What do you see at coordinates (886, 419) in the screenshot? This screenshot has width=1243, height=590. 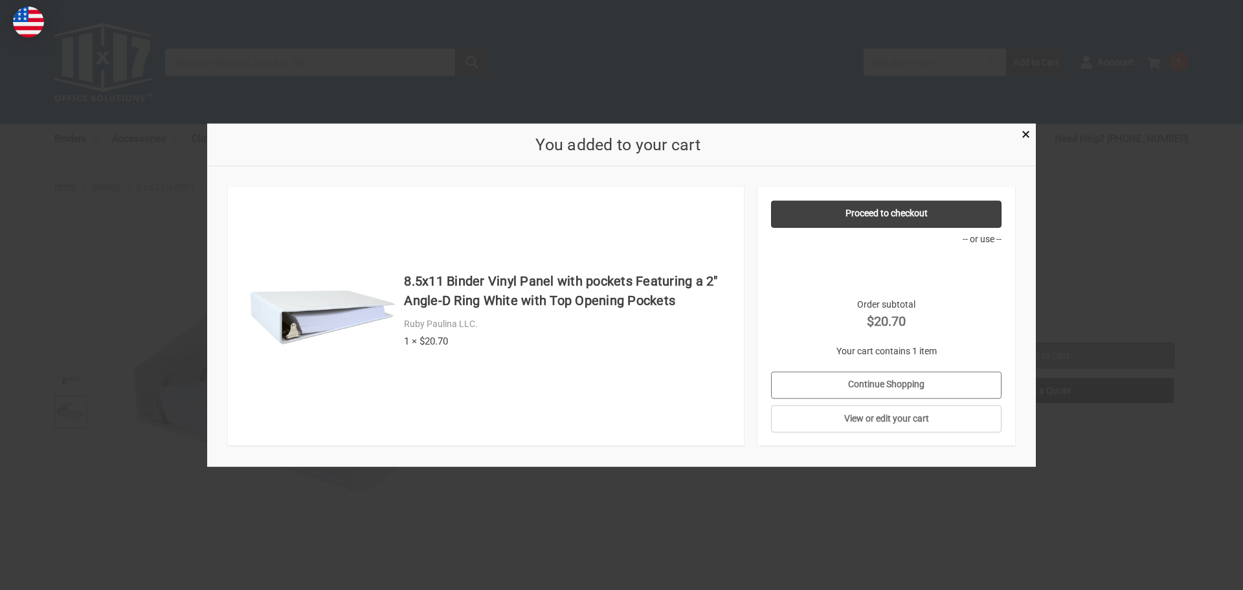 I see `a: View or edit your cart` at bounding box center [886, 419].